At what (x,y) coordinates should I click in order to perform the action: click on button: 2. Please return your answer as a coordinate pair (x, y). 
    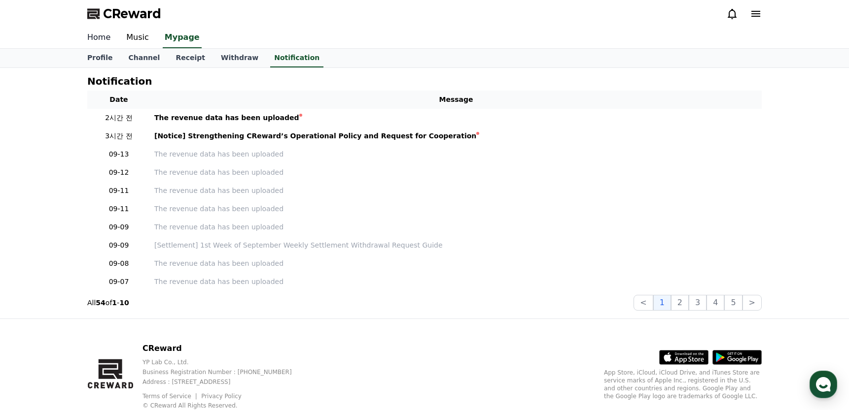
    Looking at the image, I should click on (680, 303).